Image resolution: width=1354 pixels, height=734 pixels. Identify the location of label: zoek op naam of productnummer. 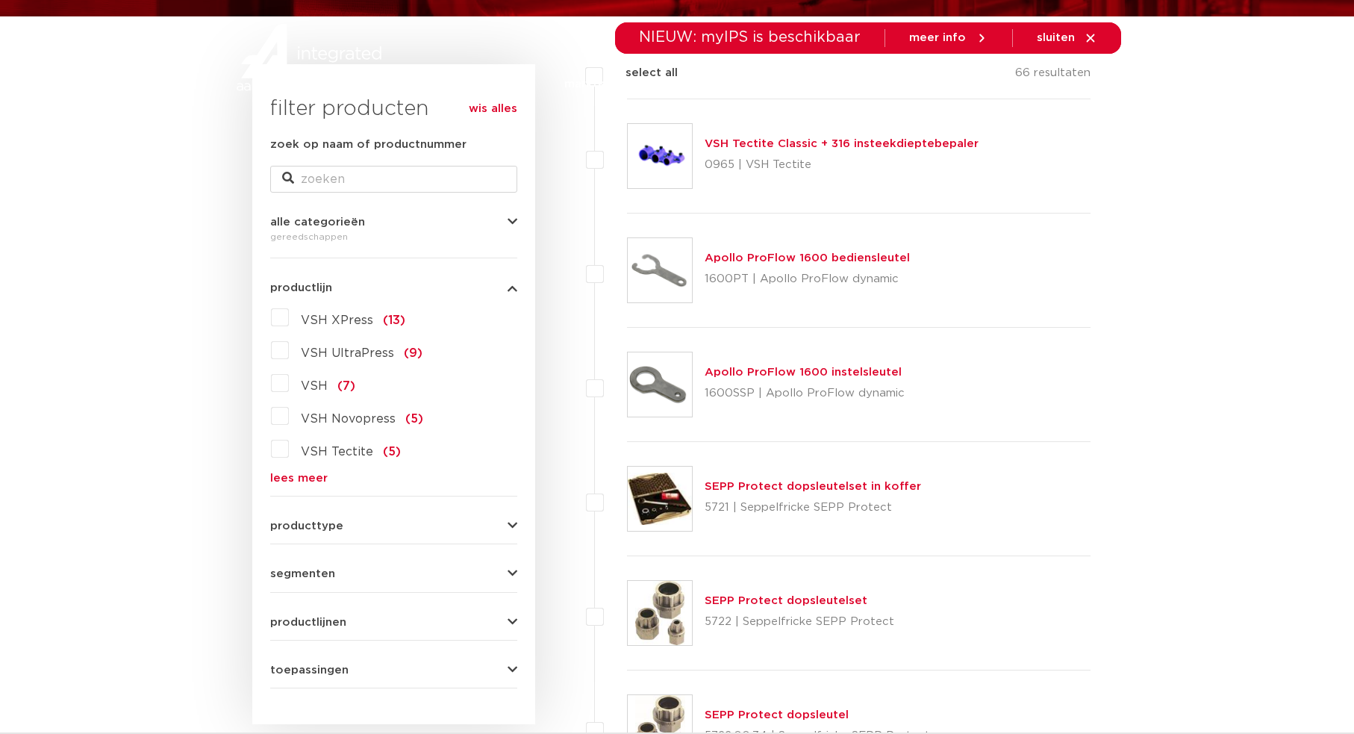
(368, 145).